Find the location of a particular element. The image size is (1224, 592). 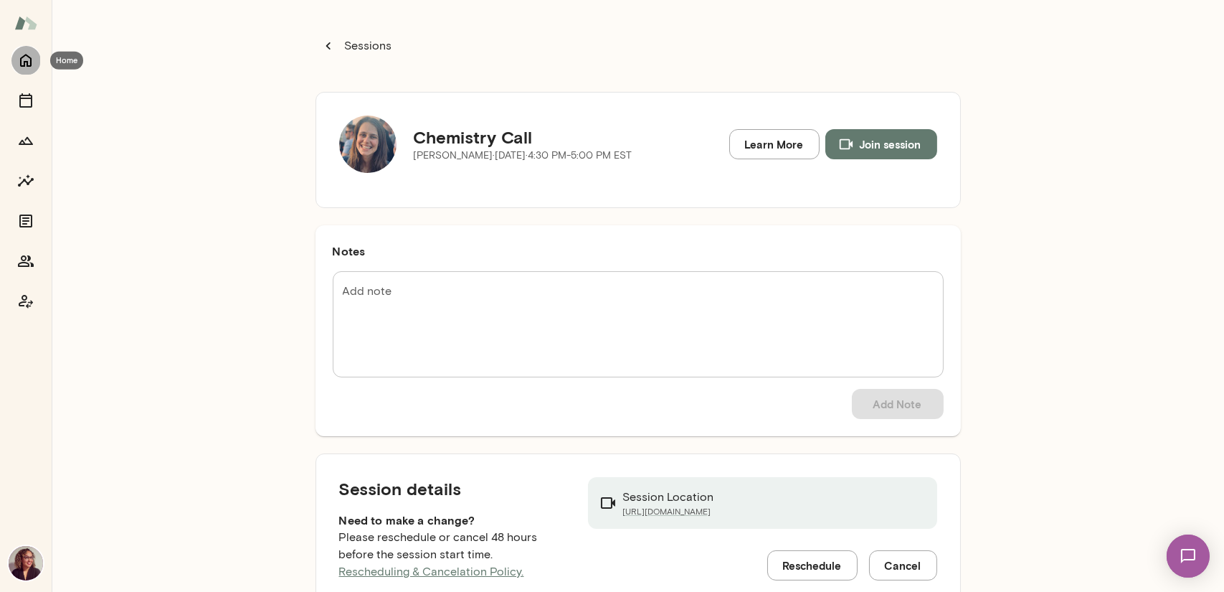

button: Documents is located at coordinates (26, 221).